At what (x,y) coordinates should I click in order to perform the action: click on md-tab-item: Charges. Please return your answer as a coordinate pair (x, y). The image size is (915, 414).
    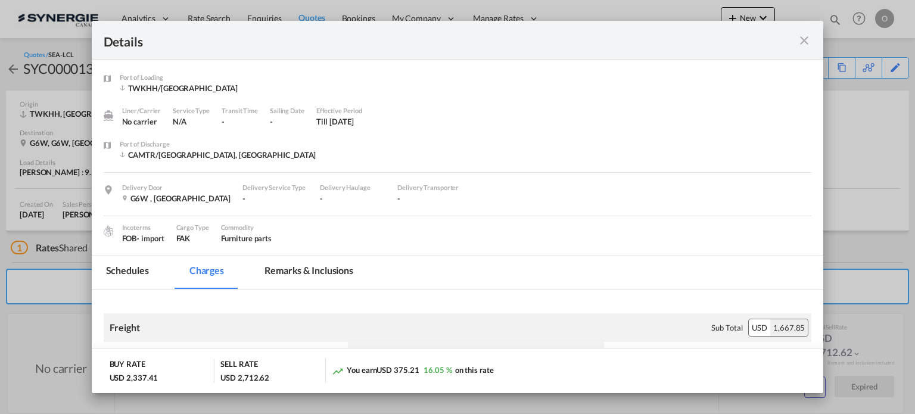
    Looking at the image, I should click on (207, 272).